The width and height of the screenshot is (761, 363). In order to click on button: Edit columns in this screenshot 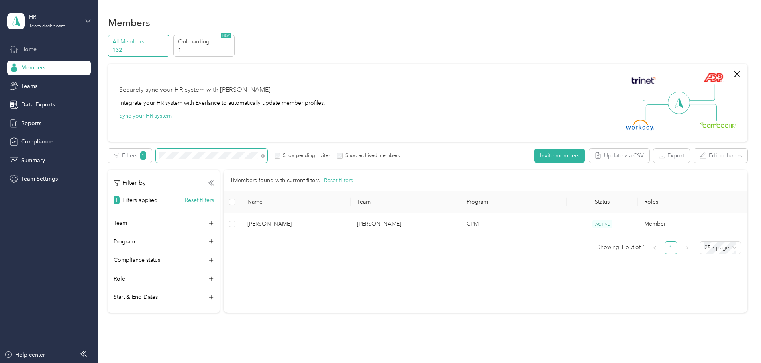, I will do `click(721, 155)`.